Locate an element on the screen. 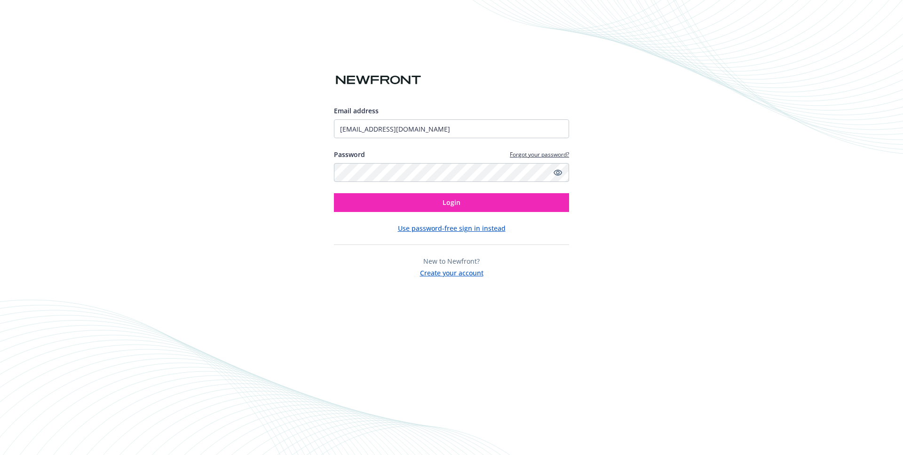  label: Password is located at coordinates (349, 154).